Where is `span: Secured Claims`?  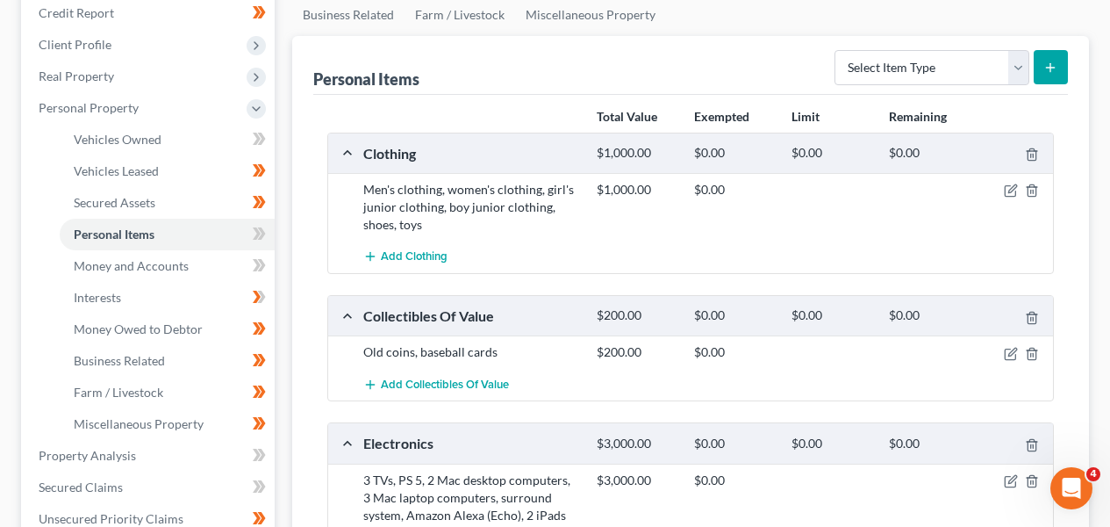
span: Secured Claims is located at coordinates (81, 486).